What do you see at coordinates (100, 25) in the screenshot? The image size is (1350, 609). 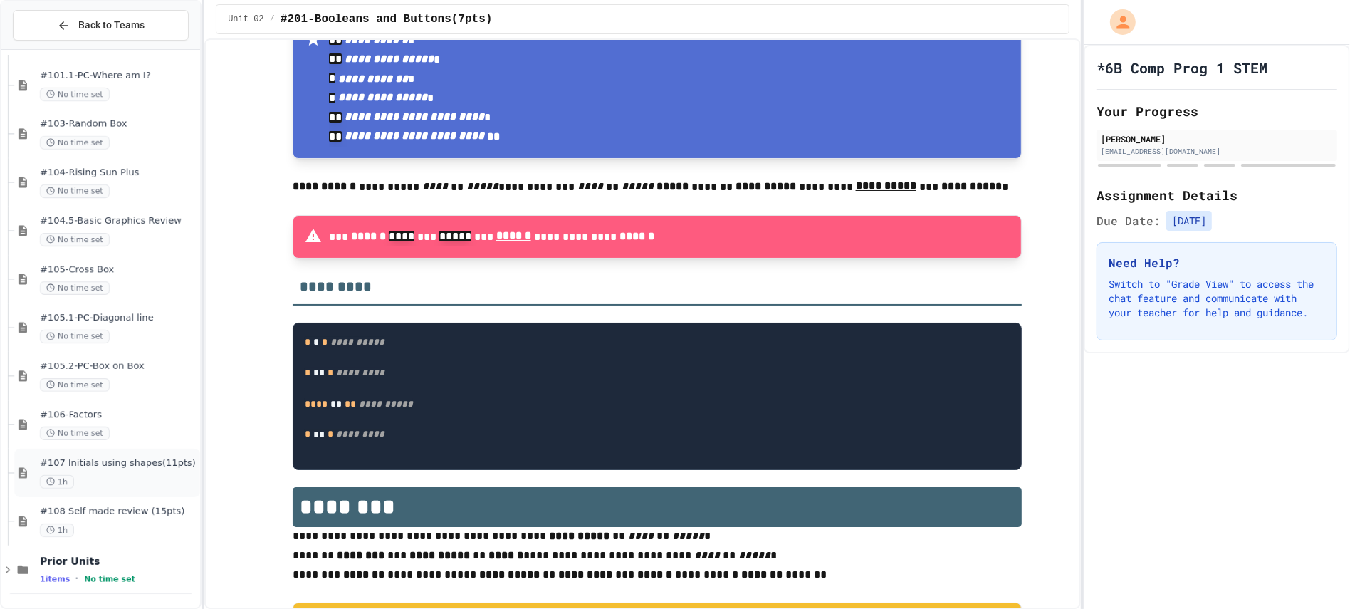 I see `button: Back to Teams` at bounding box center [100, 25].